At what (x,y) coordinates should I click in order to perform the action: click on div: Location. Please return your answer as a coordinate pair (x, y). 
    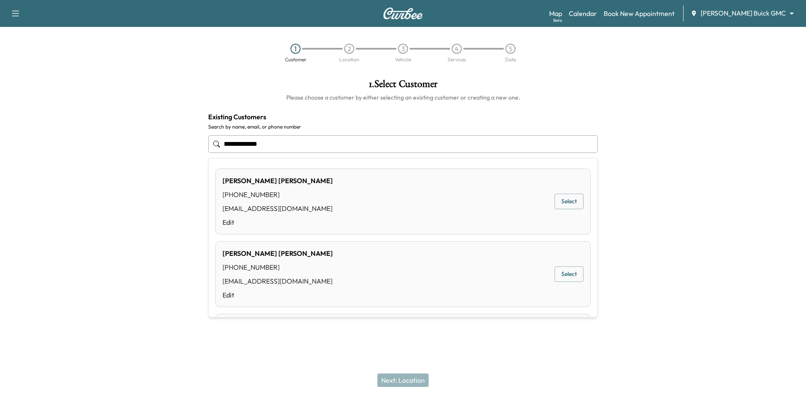
    Looking at the image, I should click on (349, 60).